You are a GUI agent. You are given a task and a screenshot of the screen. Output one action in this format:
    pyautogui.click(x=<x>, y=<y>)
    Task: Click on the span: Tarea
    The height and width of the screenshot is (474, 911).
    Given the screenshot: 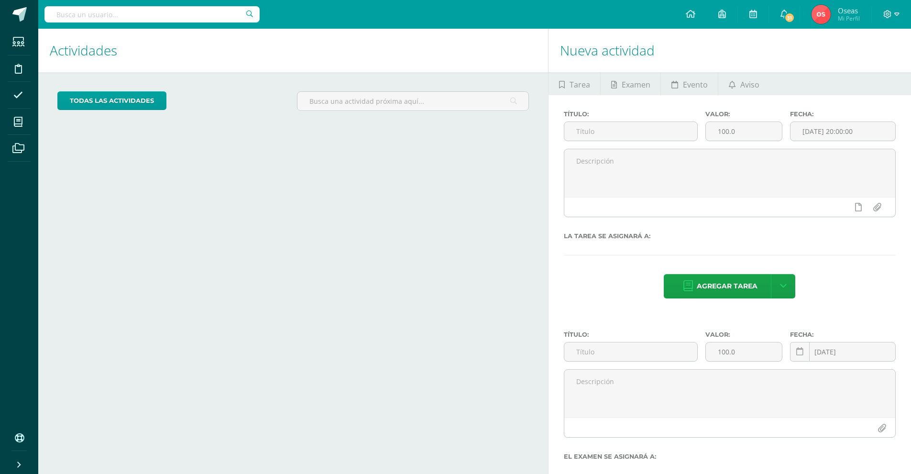 What is the action you would take?
    pyautogui.click(x=579, y=85)
    